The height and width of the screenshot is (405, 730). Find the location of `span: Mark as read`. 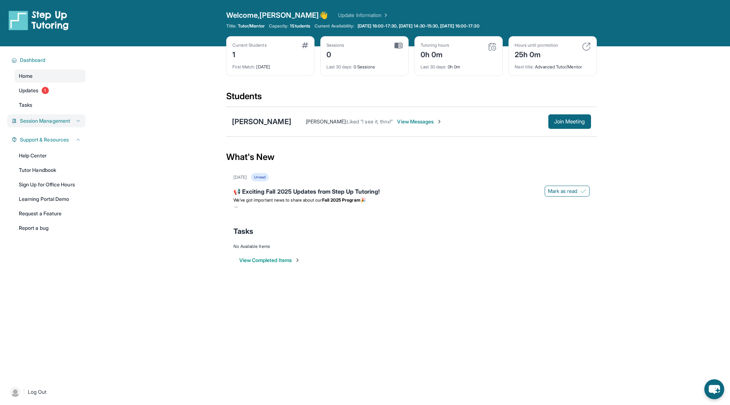

span: Mark as read is located at coordinates (563, 191).